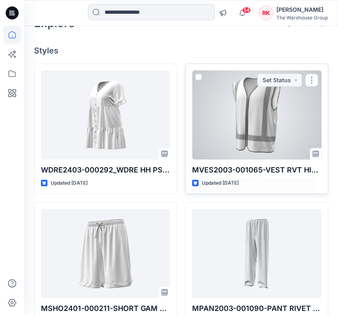 The height and width of the screenshot is (315, 338). Describe the element at coordinates (105, 309) in the screenshot. I see `p: MSHO2401-000211-SHORT GAM BASKETBALL PS TBL Correction` at that location.